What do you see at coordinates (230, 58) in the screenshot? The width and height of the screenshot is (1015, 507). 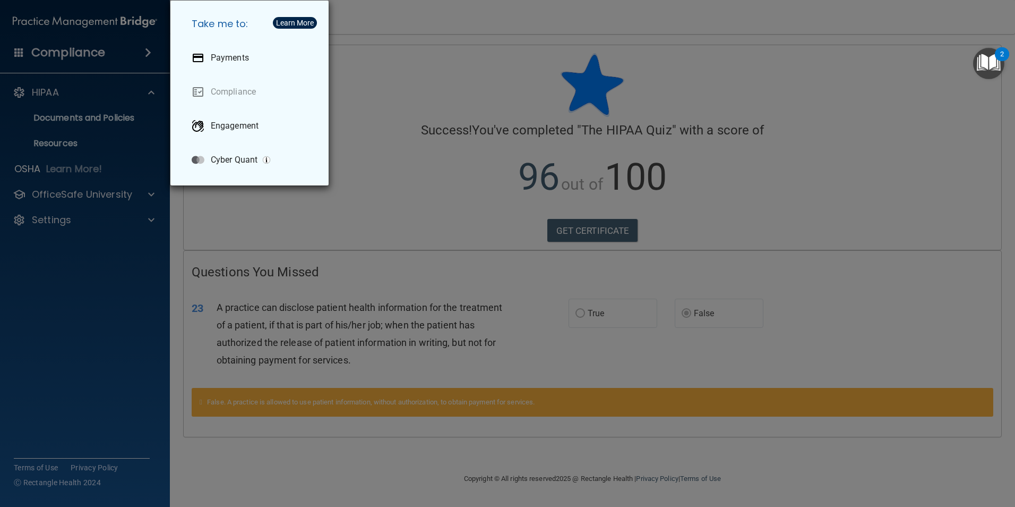 I see `p: Payments` at bounding box center [230, 58].